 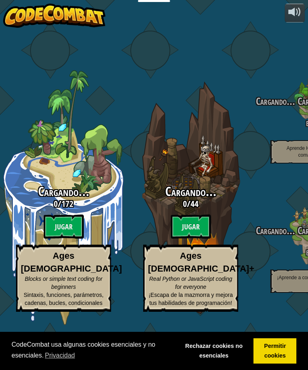 I want to click on img: CodeCombat - Learn how to code by playing a game, so click(x=55, y=16).